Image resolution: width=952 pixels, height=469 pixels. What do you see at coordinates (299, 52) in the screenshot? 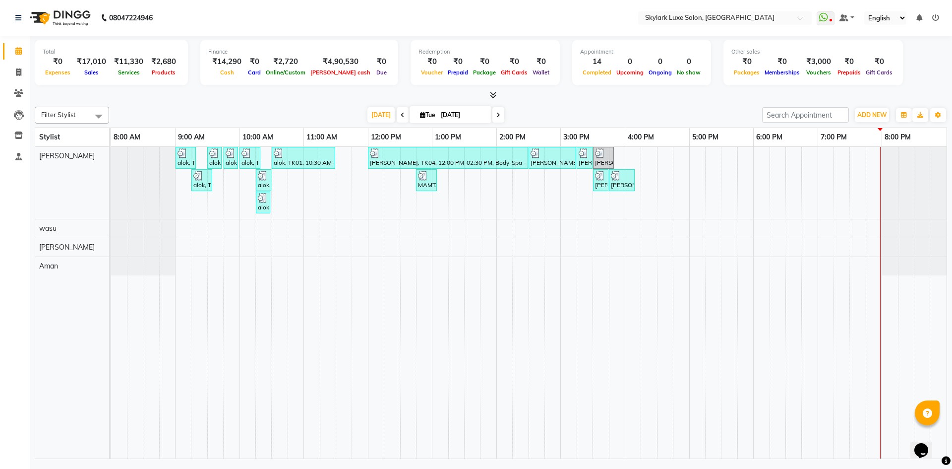
I see `div: Finance` at bounding box center [299, 52].